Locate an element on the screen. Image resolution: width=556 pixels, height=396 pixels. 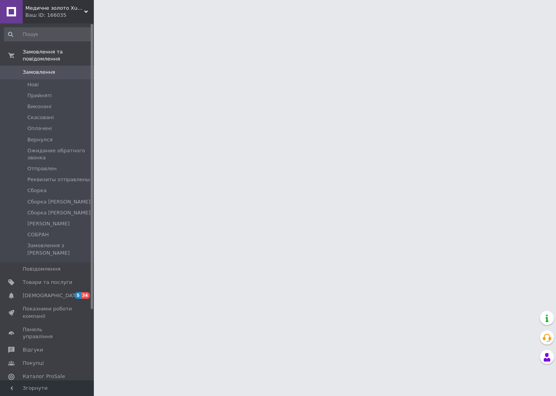
span: Оплачені is located at coordinates (39, 129).